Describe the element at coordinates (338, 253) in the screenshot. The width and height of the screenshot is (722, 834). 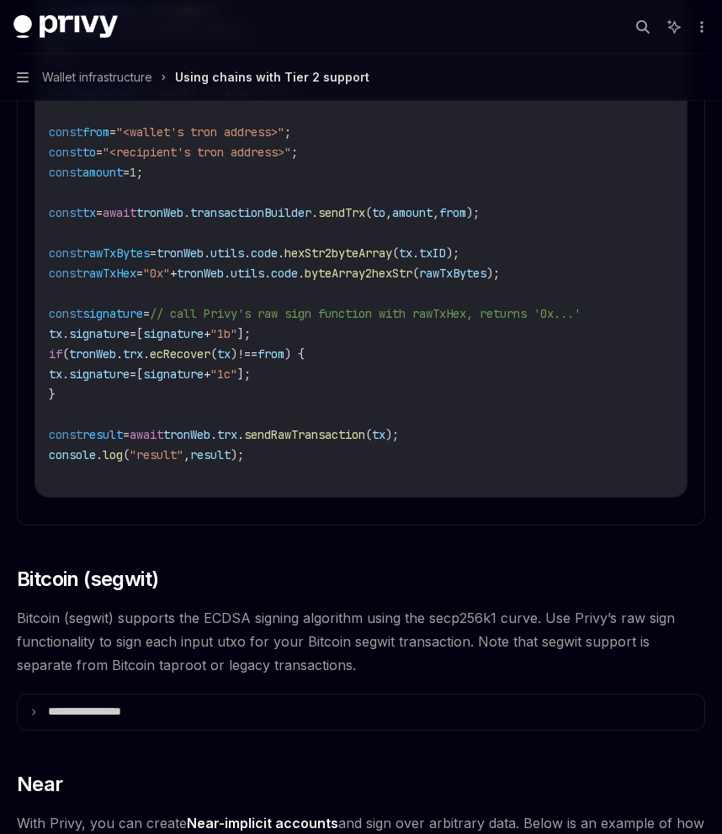
I see `span: hexStr2byteArray` at that location.